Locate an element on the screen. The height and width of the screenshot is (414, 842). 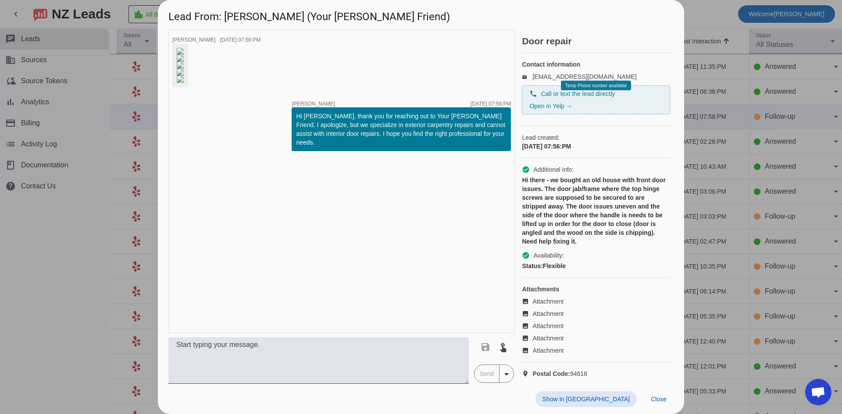
mat-icon: touch_app is located at coordinates (503, 347).